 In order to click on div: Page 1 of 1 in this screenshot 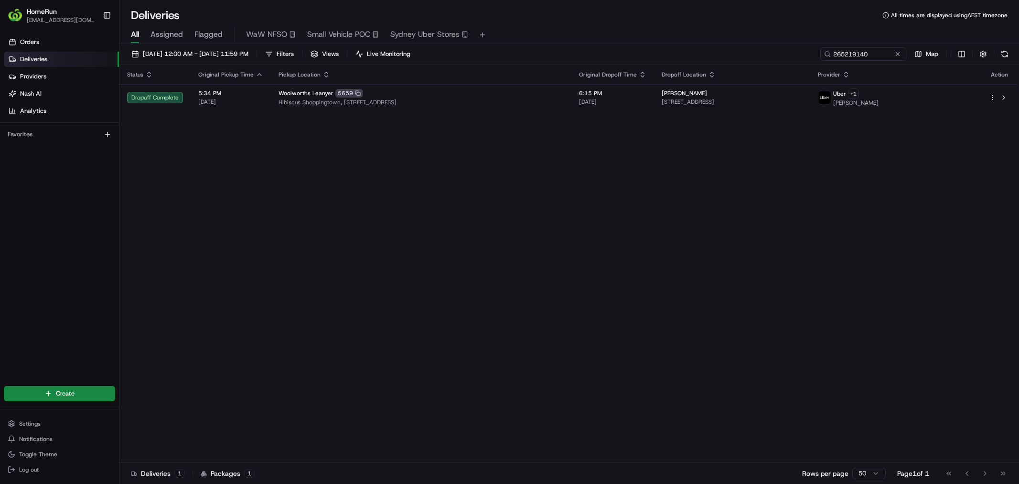, I will do `click(913, 473)`.